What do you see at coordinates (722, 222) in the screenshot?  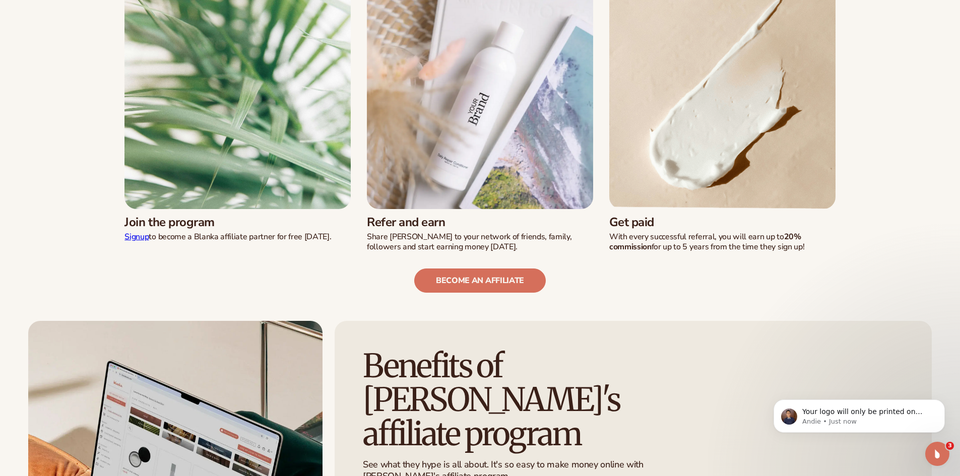 I see `h3: Get paid` at bounding box center [722, 222].